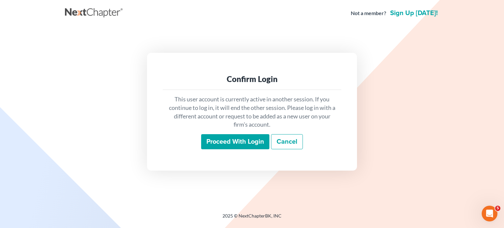 This screenshot has height=228, width=504. What do you see at coordinates (287, 142) in the screenshot?
I see `a: Cancel` at bounding box center [287, 142].